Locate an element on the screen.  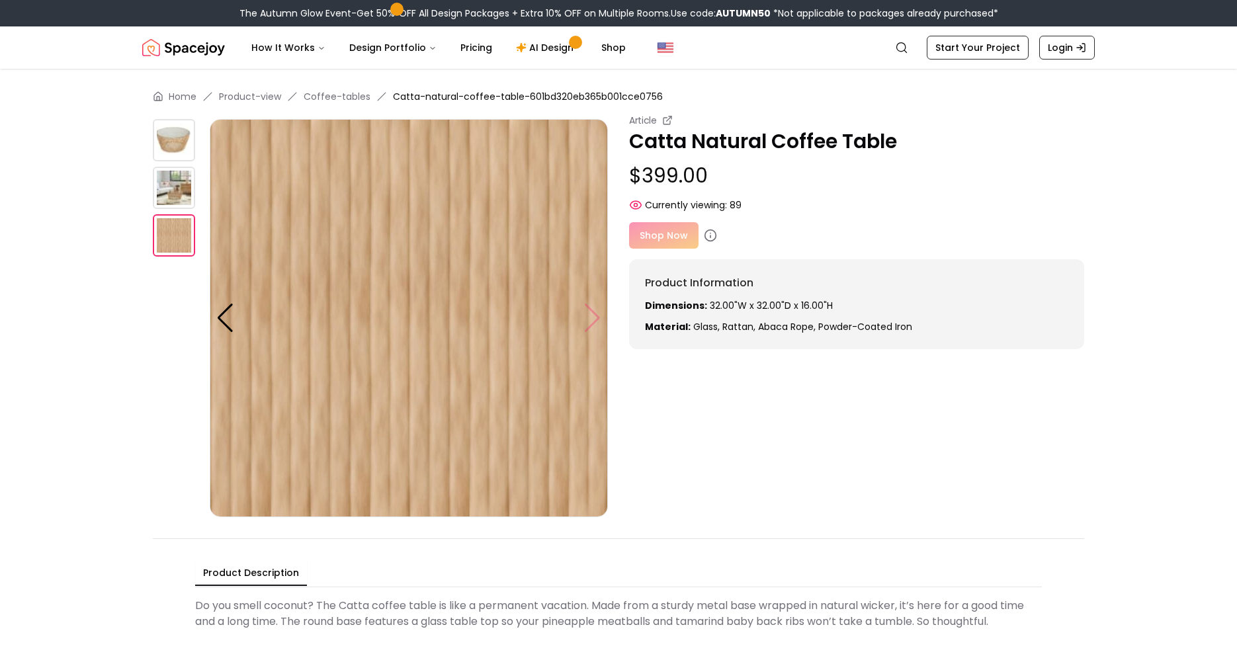
a: Spacejoy is located at coordinates (183, 48).